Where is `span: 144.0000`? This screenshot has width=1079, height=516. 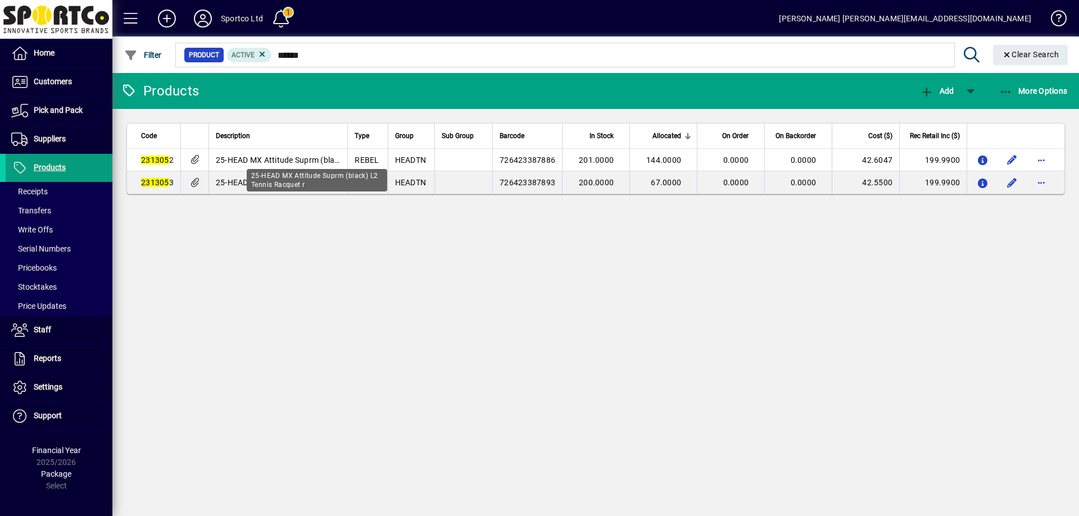 span: 144.0000 is located at coordinates (663, 160).